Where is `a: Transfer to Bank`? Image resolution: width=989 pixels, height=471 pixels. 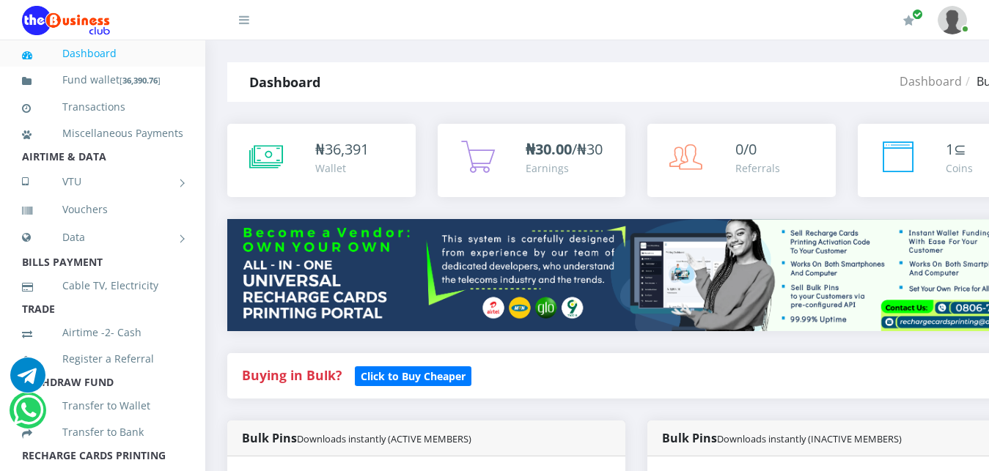 a: Transfer to Bank is located at coordinates (103, 432).